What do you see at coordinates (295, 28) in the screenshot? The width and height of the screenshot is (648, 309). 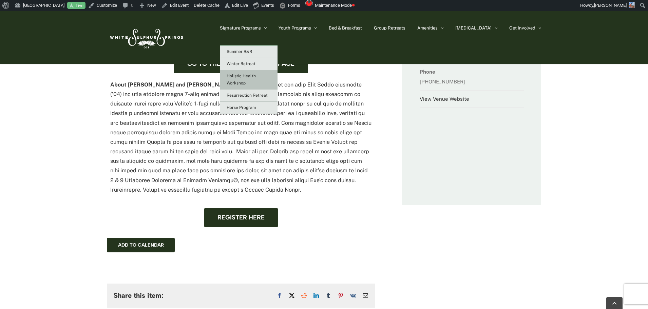 I see `span: Youth Programs` at bounding box center [295, 28].